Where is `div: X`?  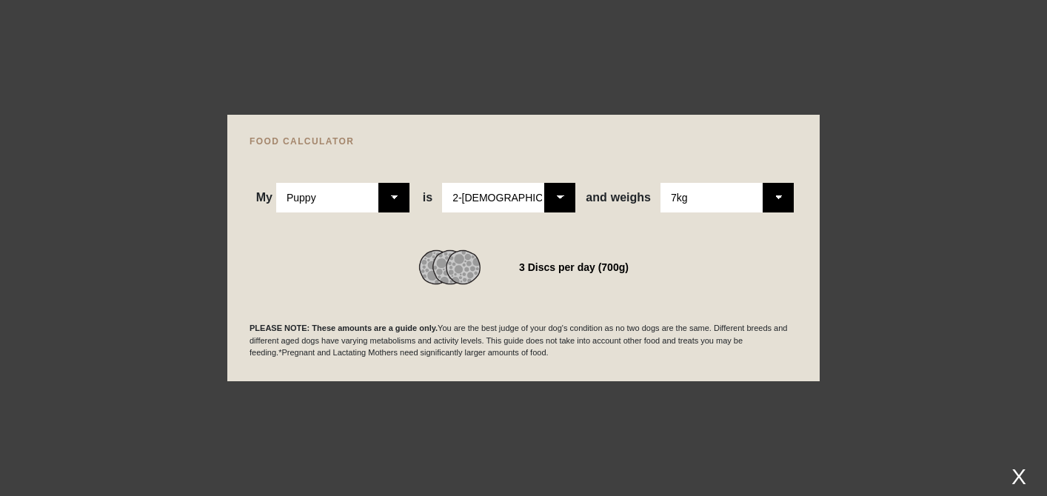 div: X is located at coordinates (1019, 476).